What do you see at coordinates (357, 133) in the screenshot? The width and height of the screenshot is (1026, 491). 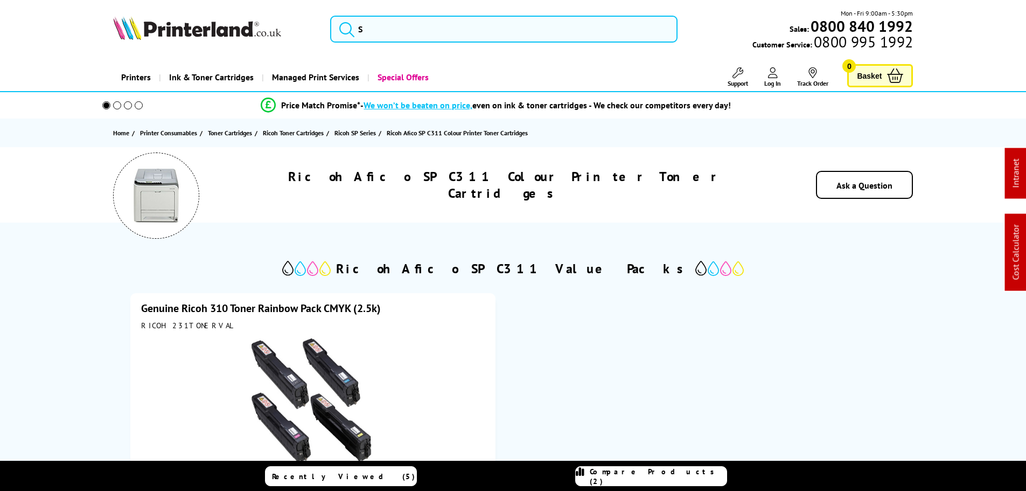 I see `a: Ricoh SP Series` at bounding box center [357, 133].